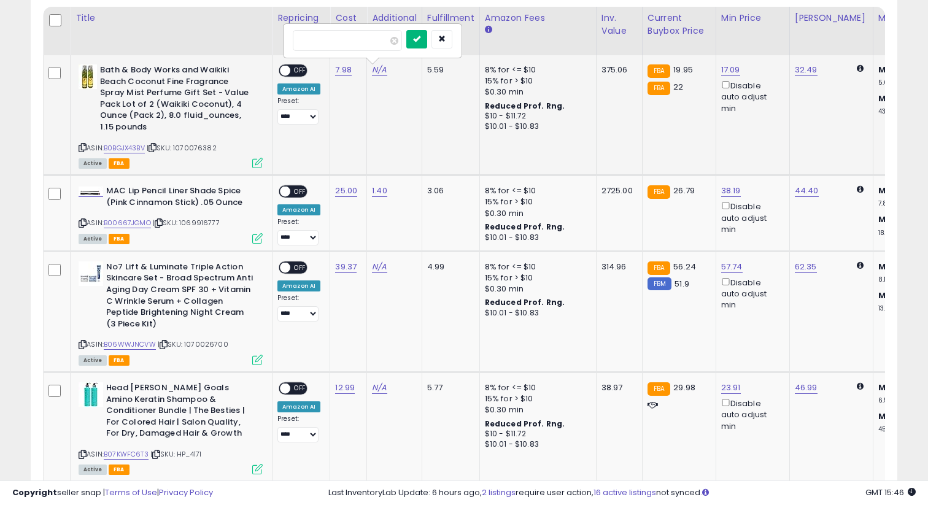  Describe the element at coordinates (180, 198) in the screenshot. I see `b: MAC Lip Pencil Liner Shade Spice (Pink Cinnamon Stick) .05 Ounce` at that location.